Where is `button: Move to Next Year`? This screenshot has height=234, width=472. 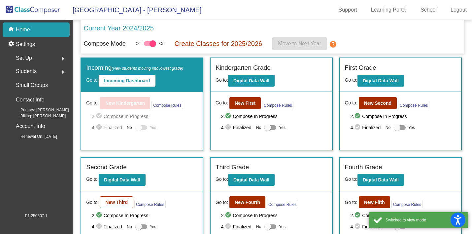
button: Move to Next Year is located at coordinates (299, 44).